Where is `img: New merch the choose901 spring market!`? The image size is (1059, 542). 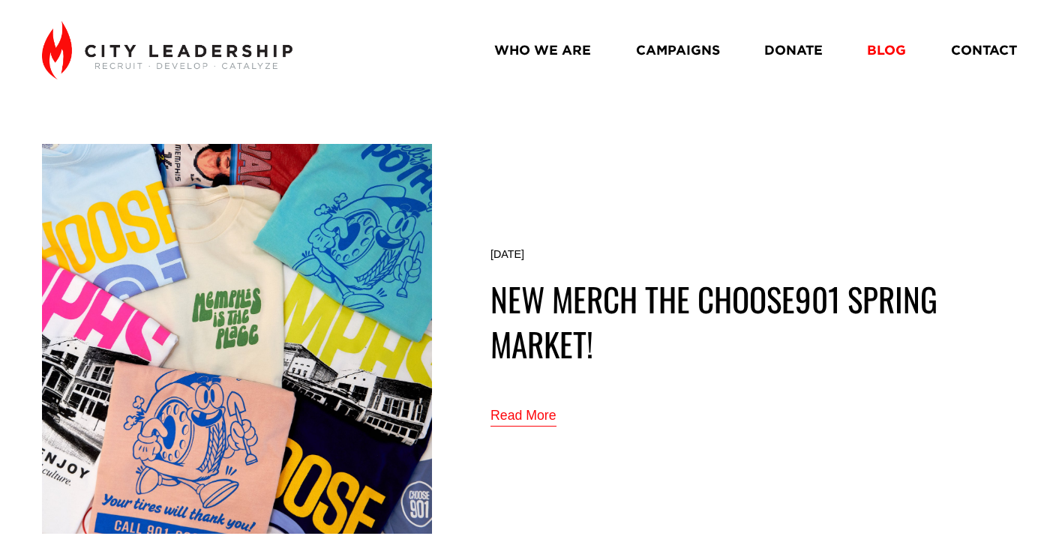
img: New merch the choose901 spring market! is located at coordinates (237, 339).